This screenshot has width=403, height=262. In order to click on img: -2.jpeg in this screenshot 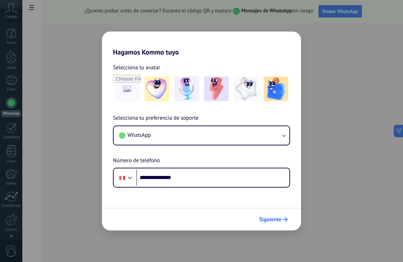, I will do `click(187, 89)`.